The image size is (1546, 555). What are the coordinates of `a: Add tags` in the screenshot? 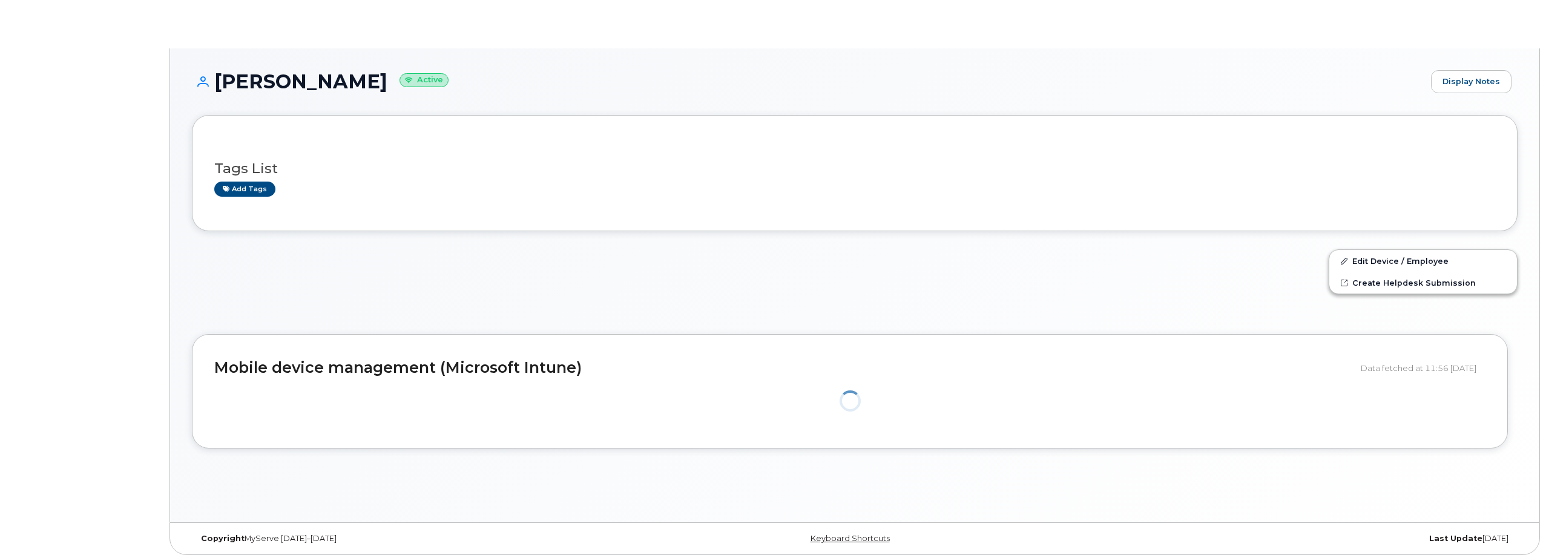 It's located at (245, 189).